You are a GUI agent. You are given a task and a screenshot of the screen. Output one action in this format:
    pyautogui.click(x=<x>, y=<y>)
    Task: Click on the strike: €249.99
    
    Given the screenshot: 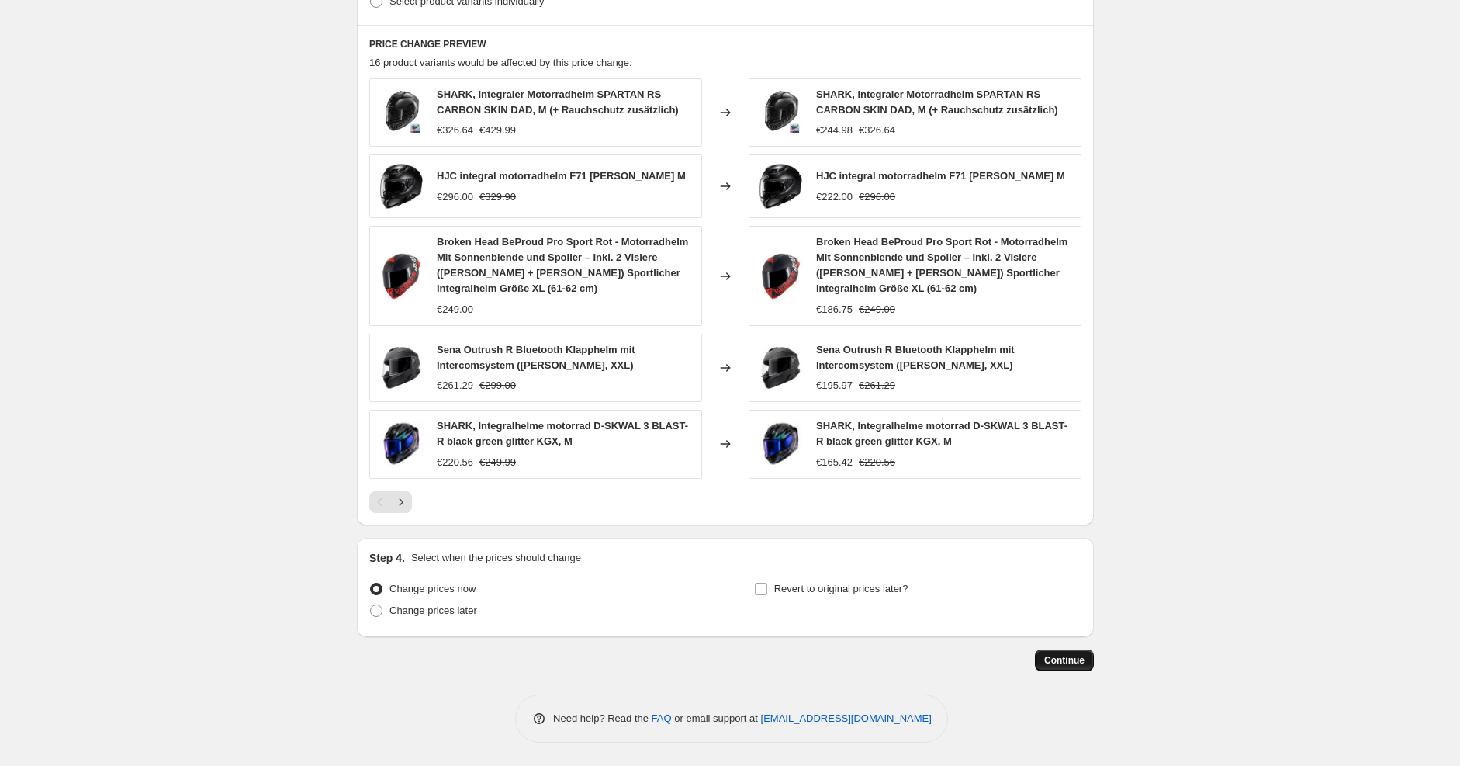 What is the action you would take?
    pyautogui.click(x=497, y=462)
    